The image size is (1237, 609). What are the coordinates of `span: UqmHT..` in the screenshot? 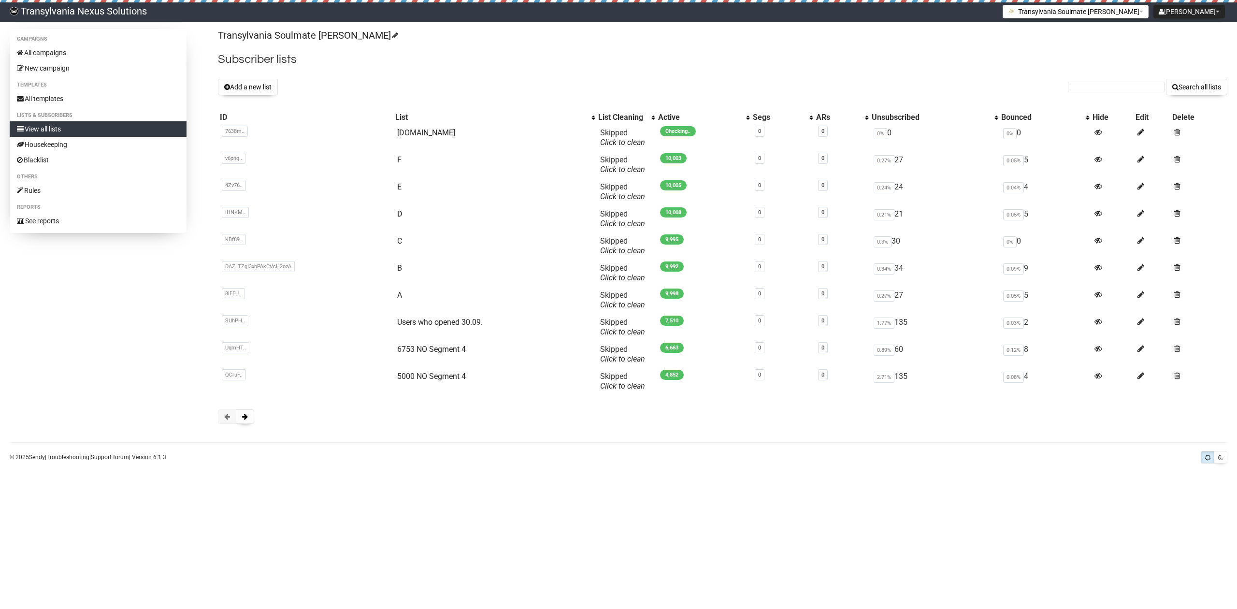 It's located at (235, 347).